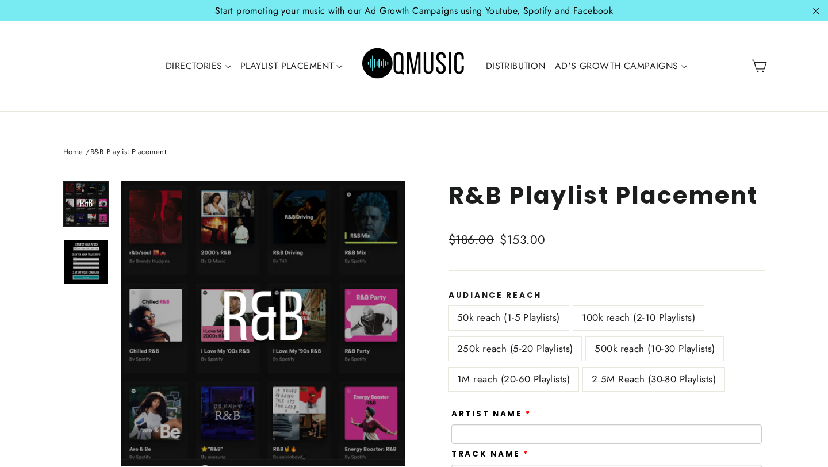 The image size is (828, 467). Describe the element at coordinates (621, 66) in the screenshot. I see `a: AD'S GROWTH CAMPAIGNS` at that location.